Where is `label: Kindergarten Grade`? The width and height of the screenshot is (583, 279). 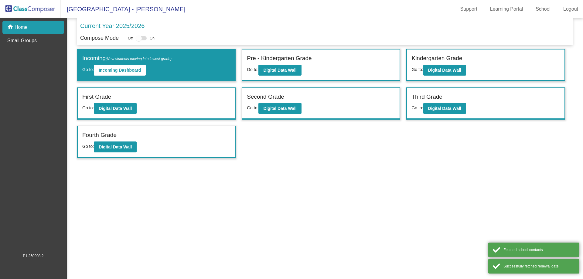
label: Kindergarten Grade is located at coordinates (437, 58).